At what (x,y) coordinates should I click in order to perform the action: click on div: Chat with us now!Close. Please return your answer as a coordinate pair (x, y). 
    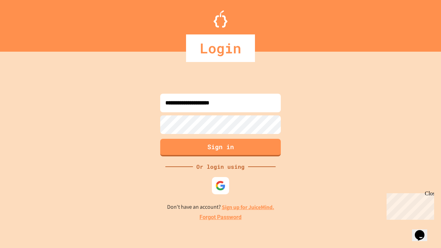
    Looking at the image, I should click on (25, 23).